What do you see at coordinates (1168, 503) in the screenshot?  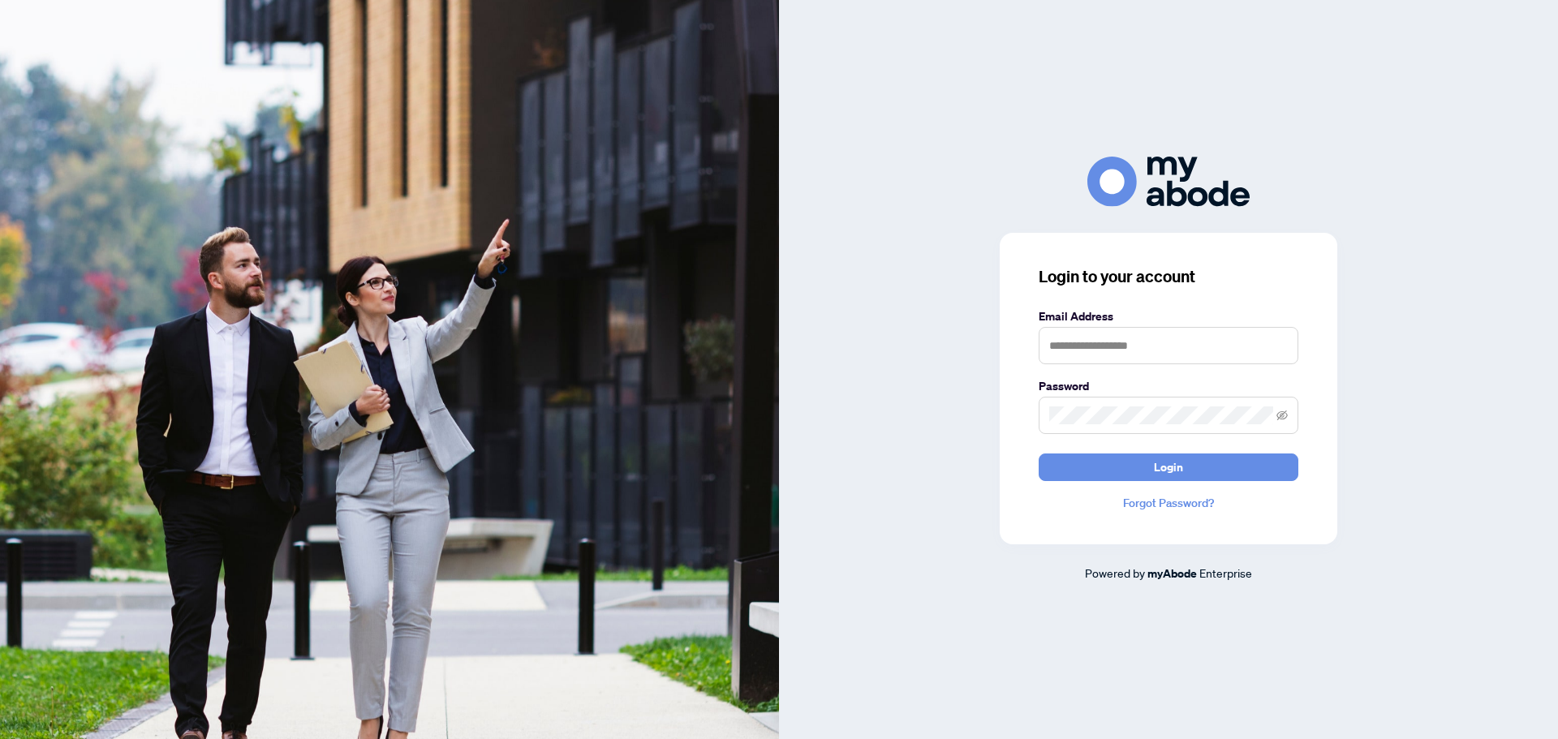 I see `a: Forgot Password?` at bounding box center [1168, 503].